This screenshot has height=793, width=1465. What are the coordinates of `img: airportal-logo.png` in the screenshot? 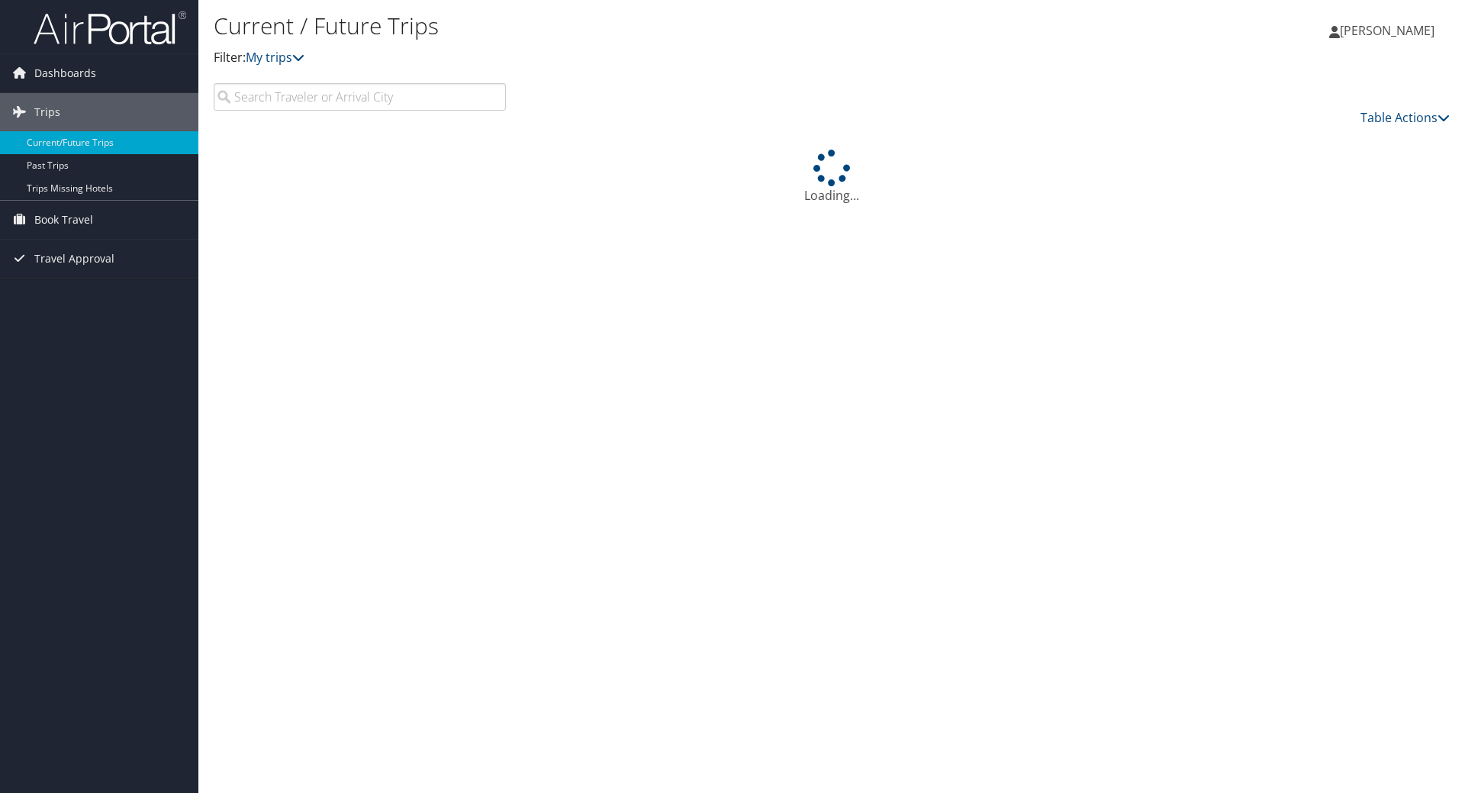 It's located at (110, 27).